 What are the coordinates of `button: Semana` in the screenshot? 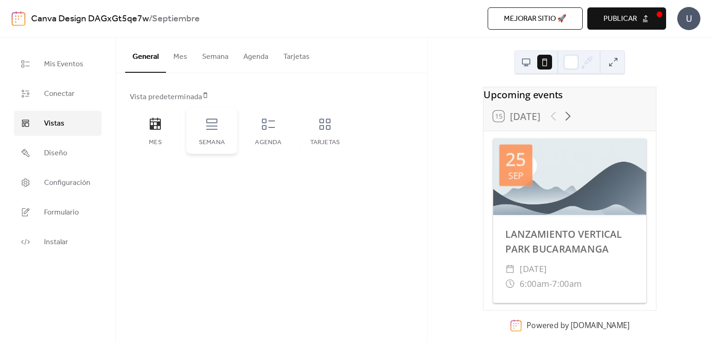 It's located at (215, 55).